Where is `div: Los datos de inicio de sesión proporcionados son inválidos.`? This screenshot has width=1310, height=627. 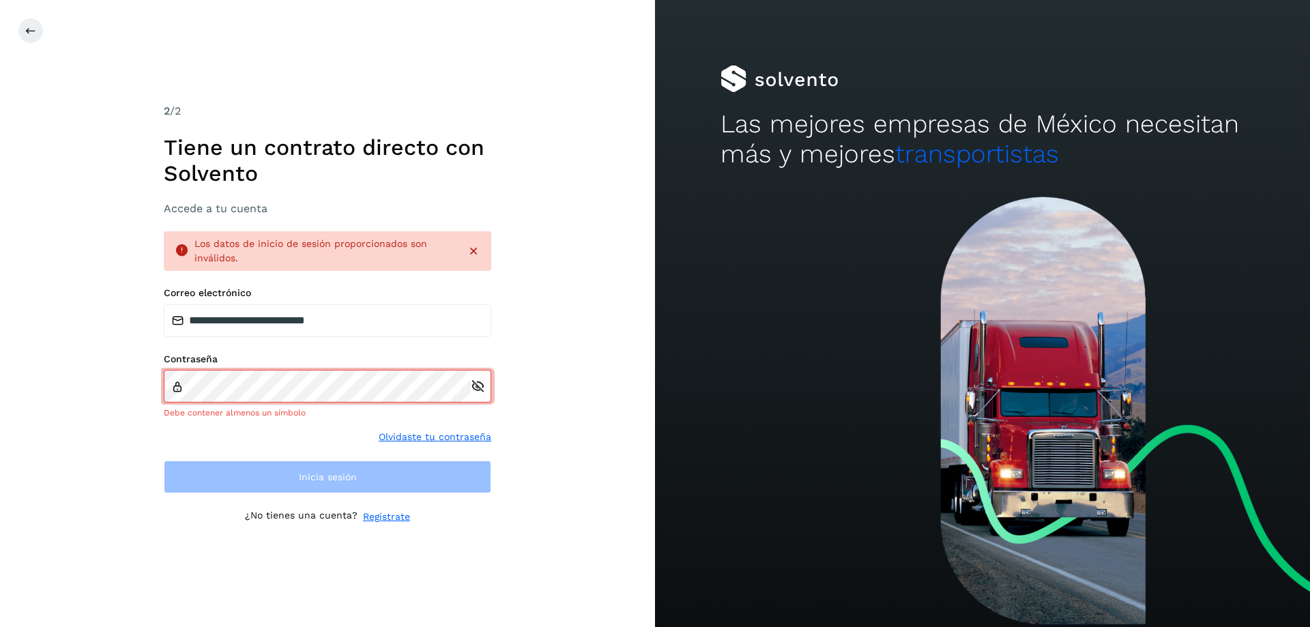
div: Los datos de inicio de sesión proporcionados son inválidos. is located at coordinates (325, 251).